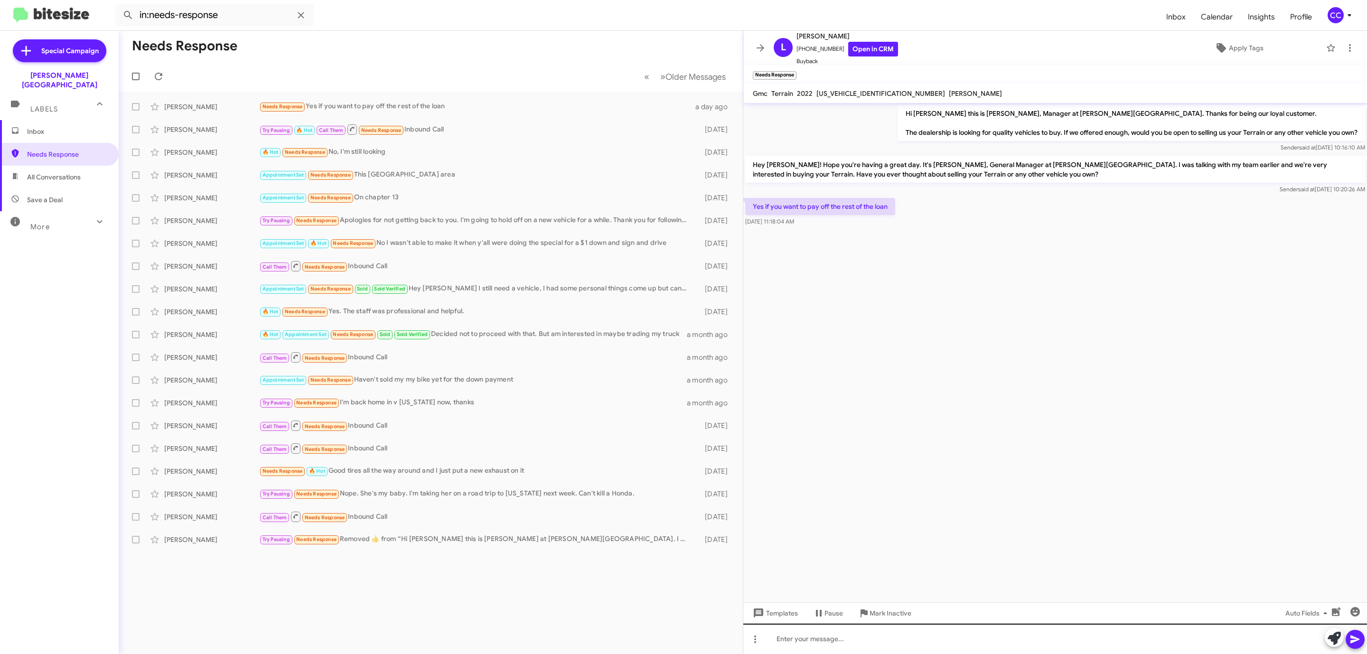 The width and height of the screenshot is (1367, 654). What do you see at coordinates (40, 227) in the screenshot?
I see `span: More` at bounding box center [40, 227].